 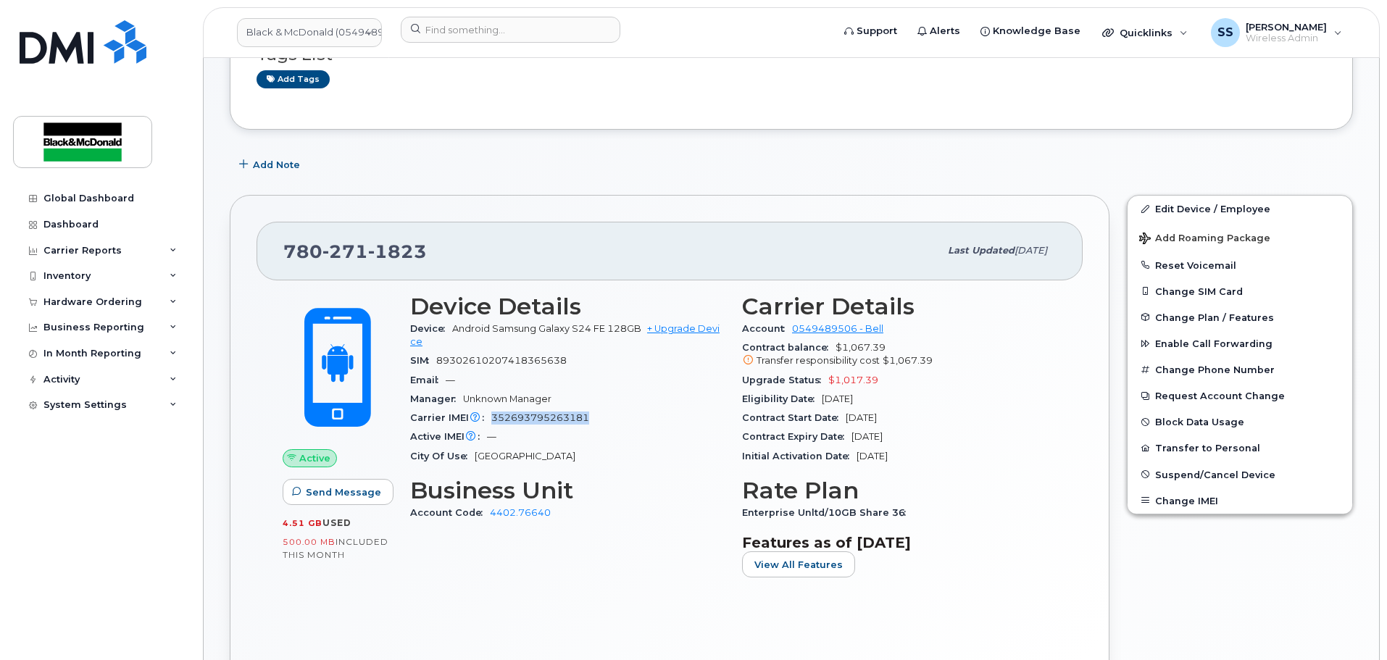 I want to click on span: Android Samsung Galaxy S24 FE 128GB, so click(x=546, y=328).